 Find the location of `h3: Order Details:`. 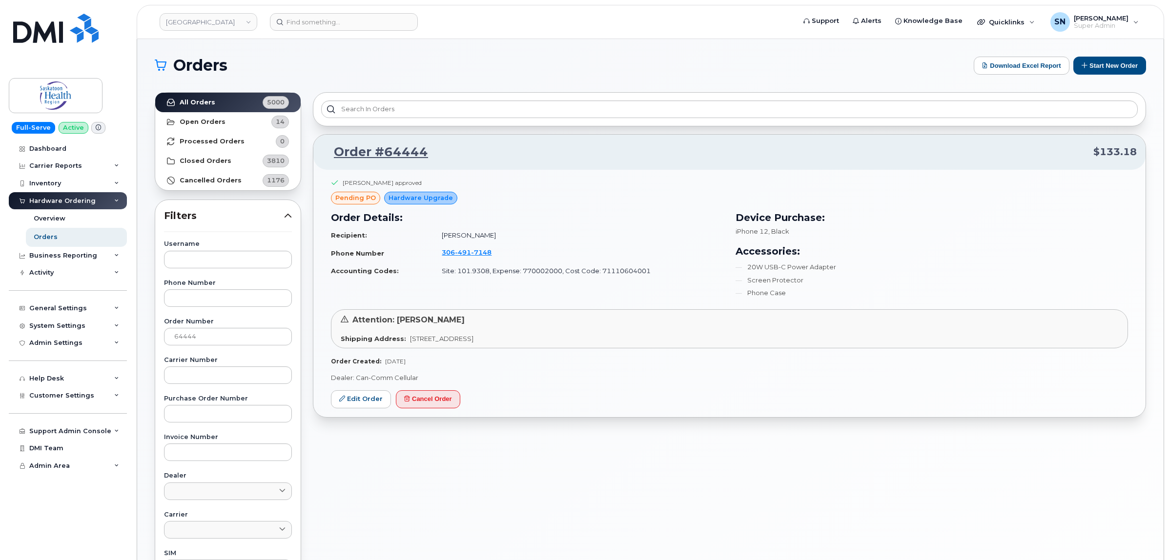

h3: Order Details: is located at coordinates (527, 218).